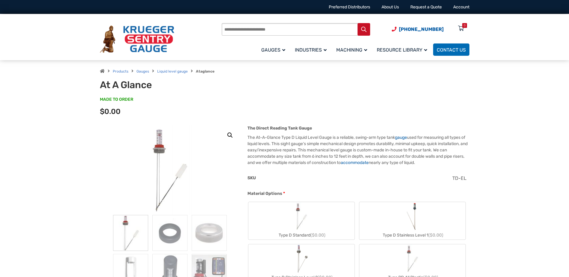 This screenshot has width=569, height=277. I want to click on div: Type D Stainless Level 1, so click(413, 235).